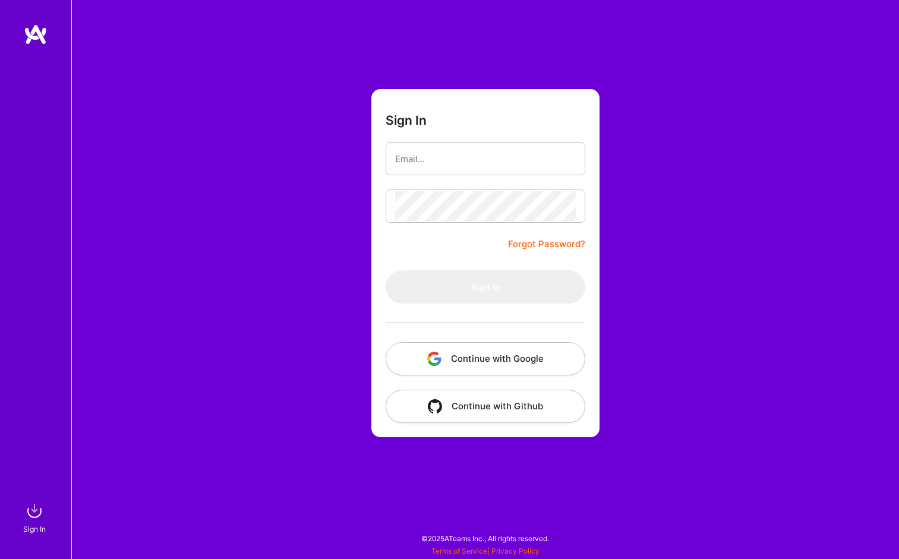  I want to click on a: Privacy Policy, so click(515, 551).